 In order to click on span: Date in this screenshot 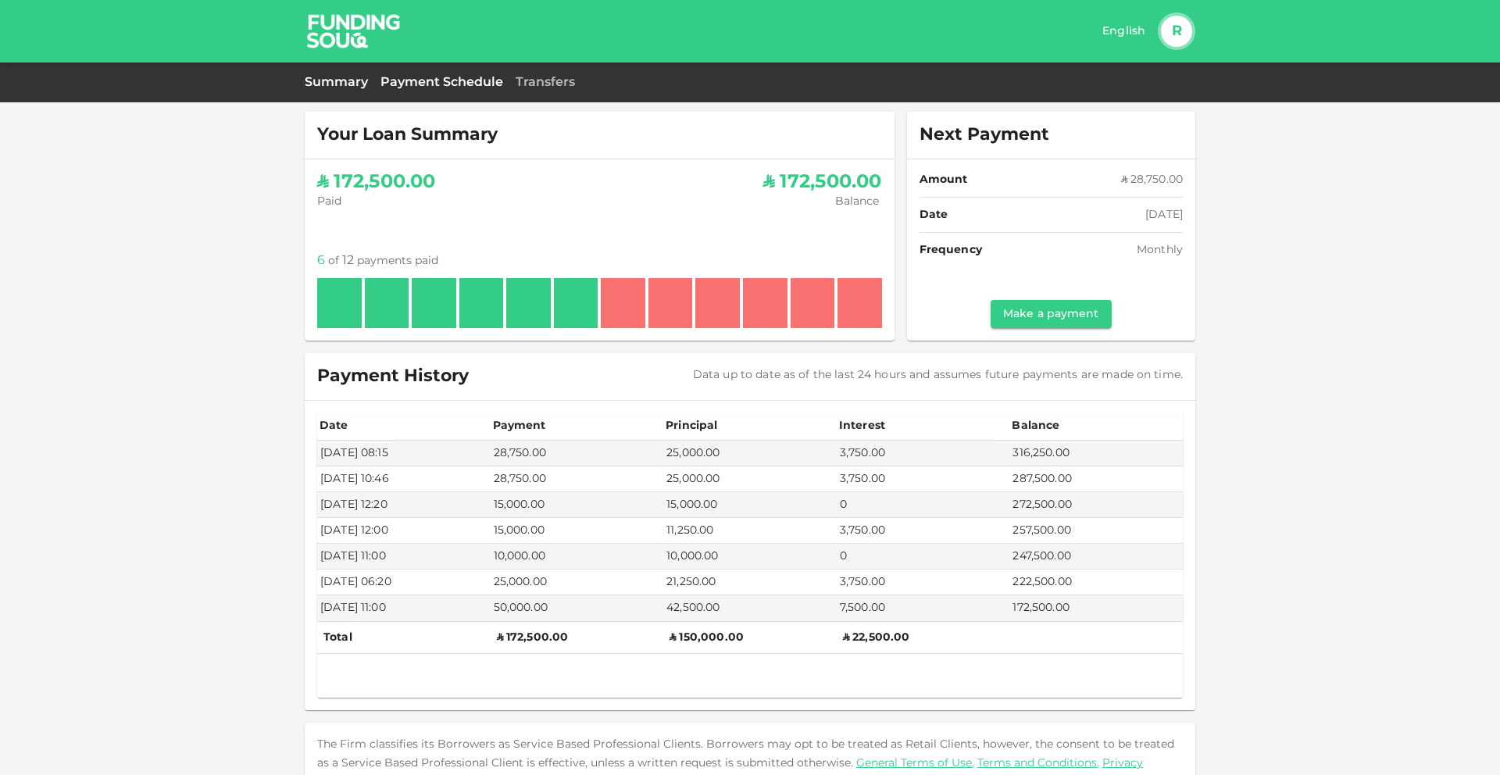, I will do `click(934, 215)`.